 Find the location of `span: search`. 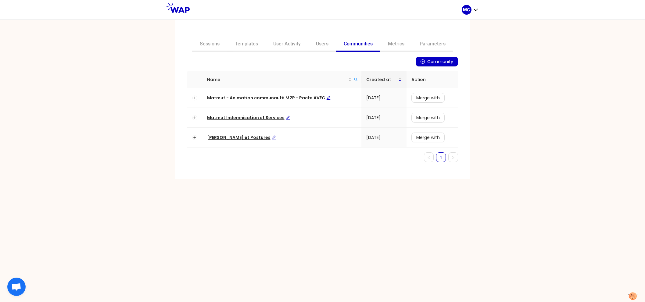

span: search is located at coordinates (356, 80).